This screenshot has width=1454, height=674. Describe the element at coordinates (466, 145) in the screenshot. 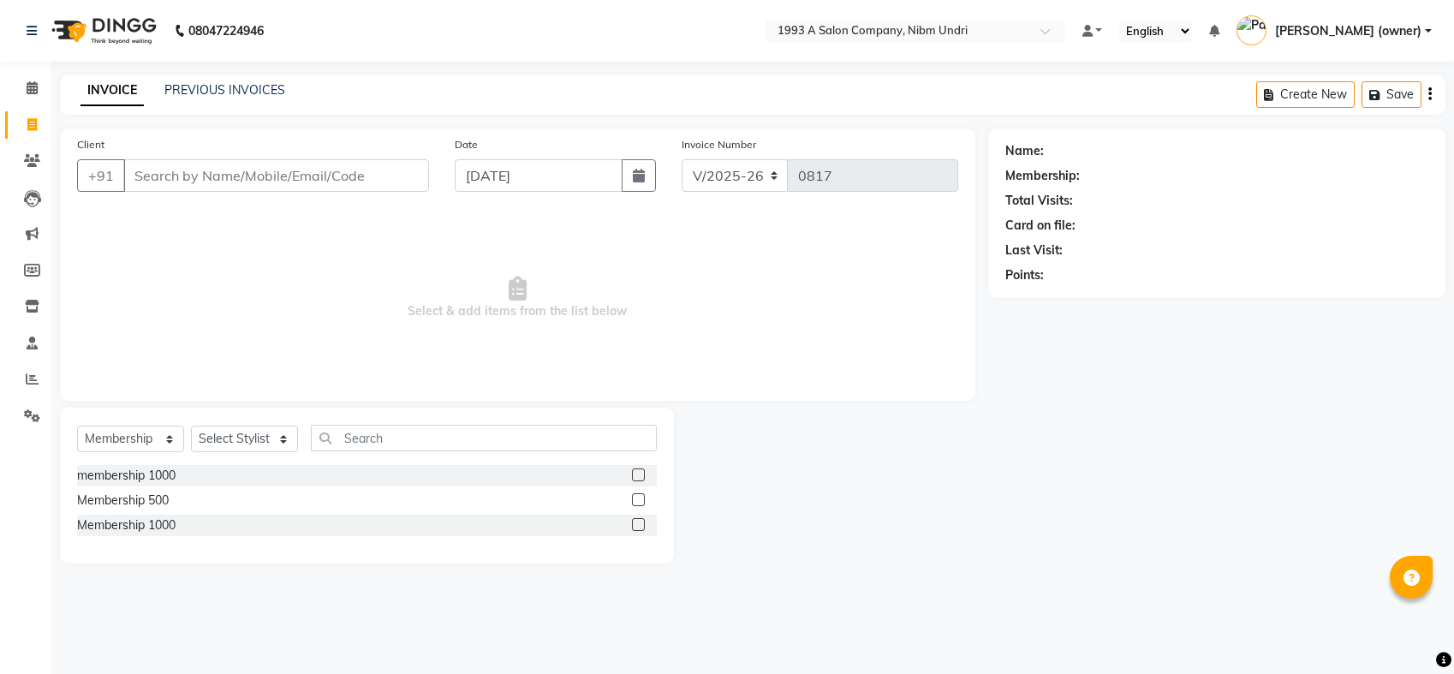

I see `label: Date` at that location.